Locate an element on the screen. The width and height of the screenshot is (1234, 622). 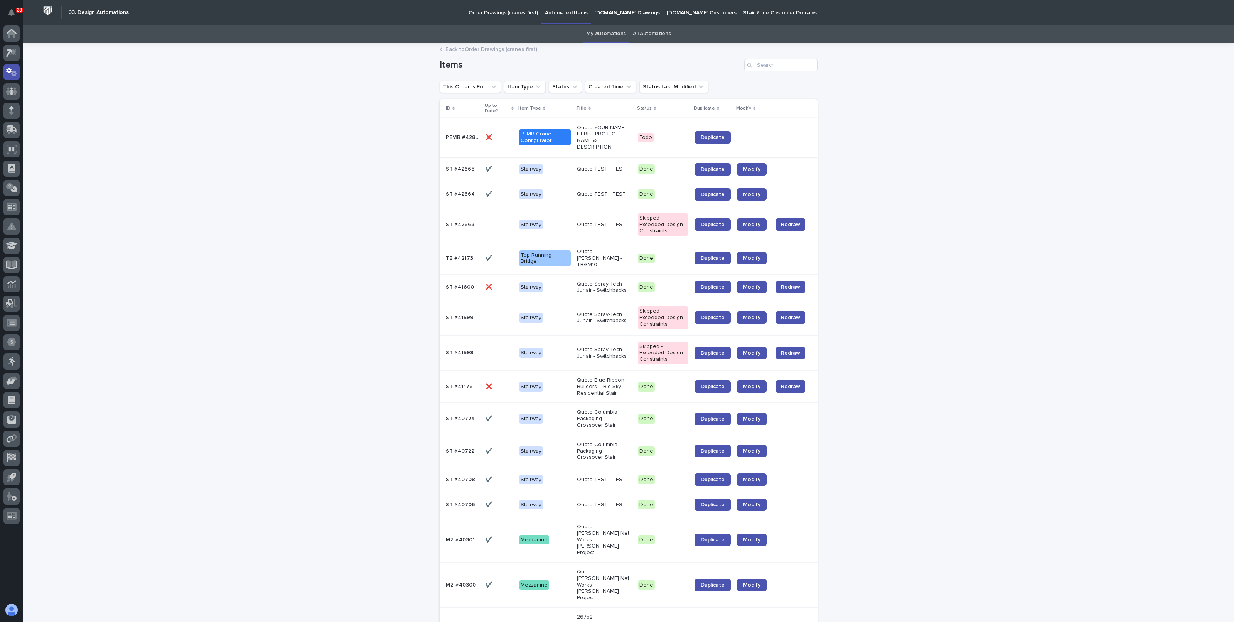
p: Duplicate is located at coordinates (704, 108).